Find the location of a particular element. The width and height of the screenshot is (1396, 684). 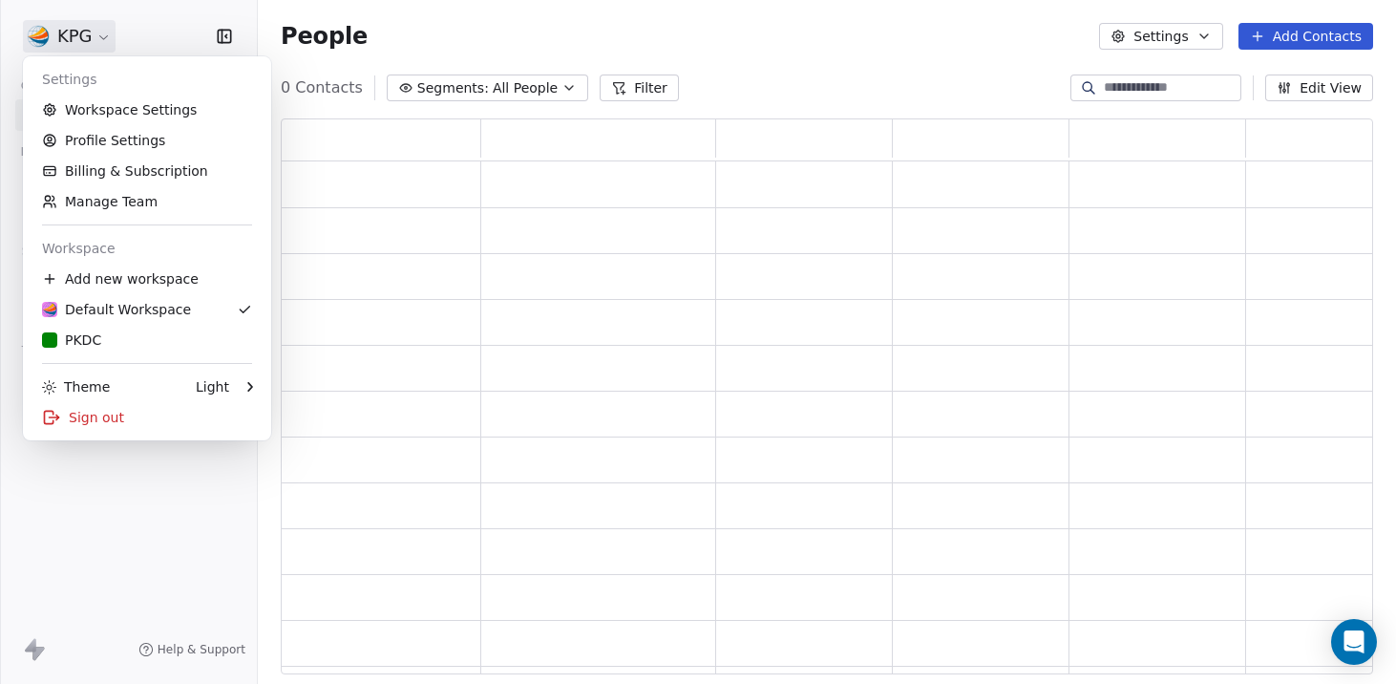

div: Default Workspace is located at coordinates (116, 309).